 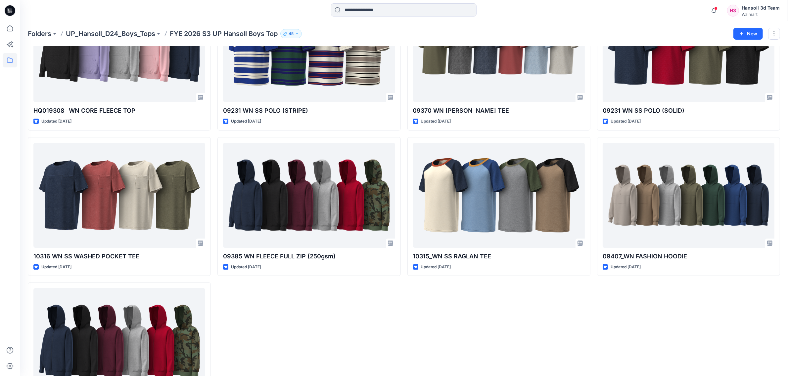 What do you see at coordinates (688, 111) in the screenshot?
I see `p: 09231 WN SS POLO (SOLID)` at bounding box center [688, 111].